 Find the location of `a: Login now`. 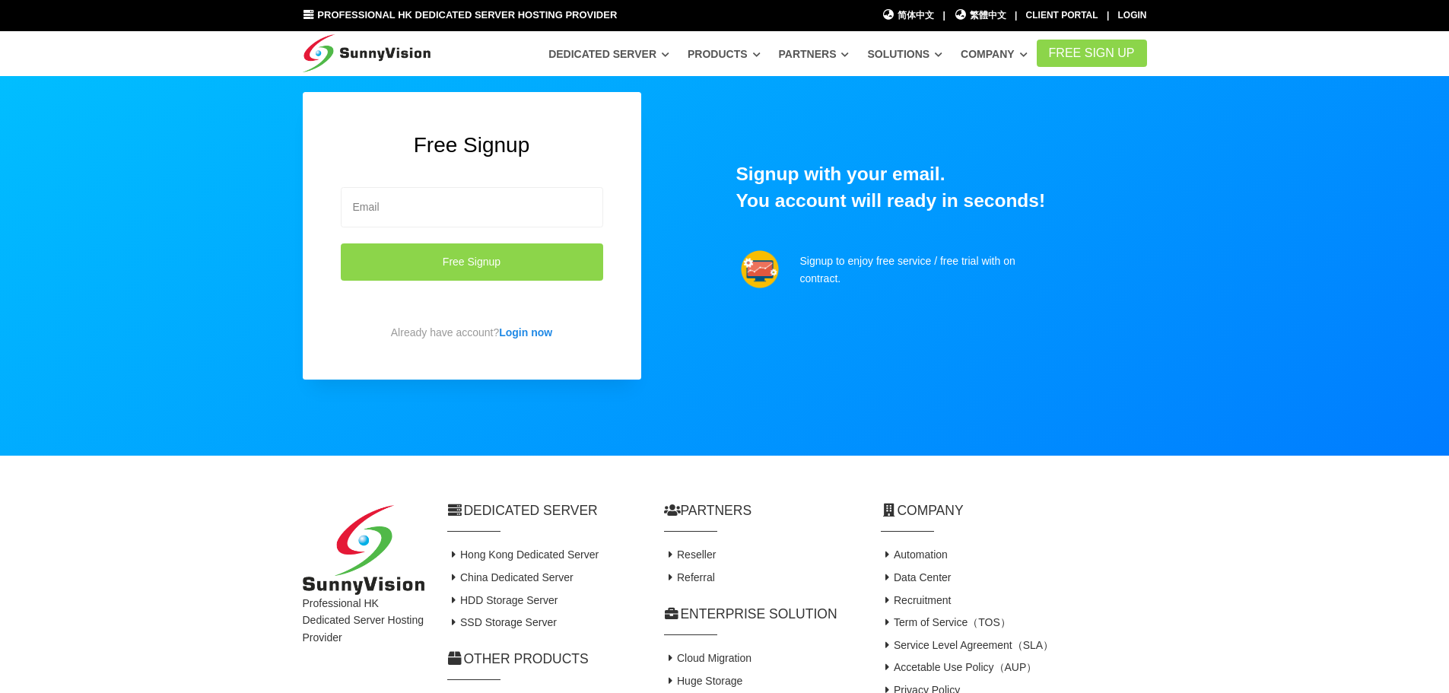

a: Login now is located at coordinates (526, 332).